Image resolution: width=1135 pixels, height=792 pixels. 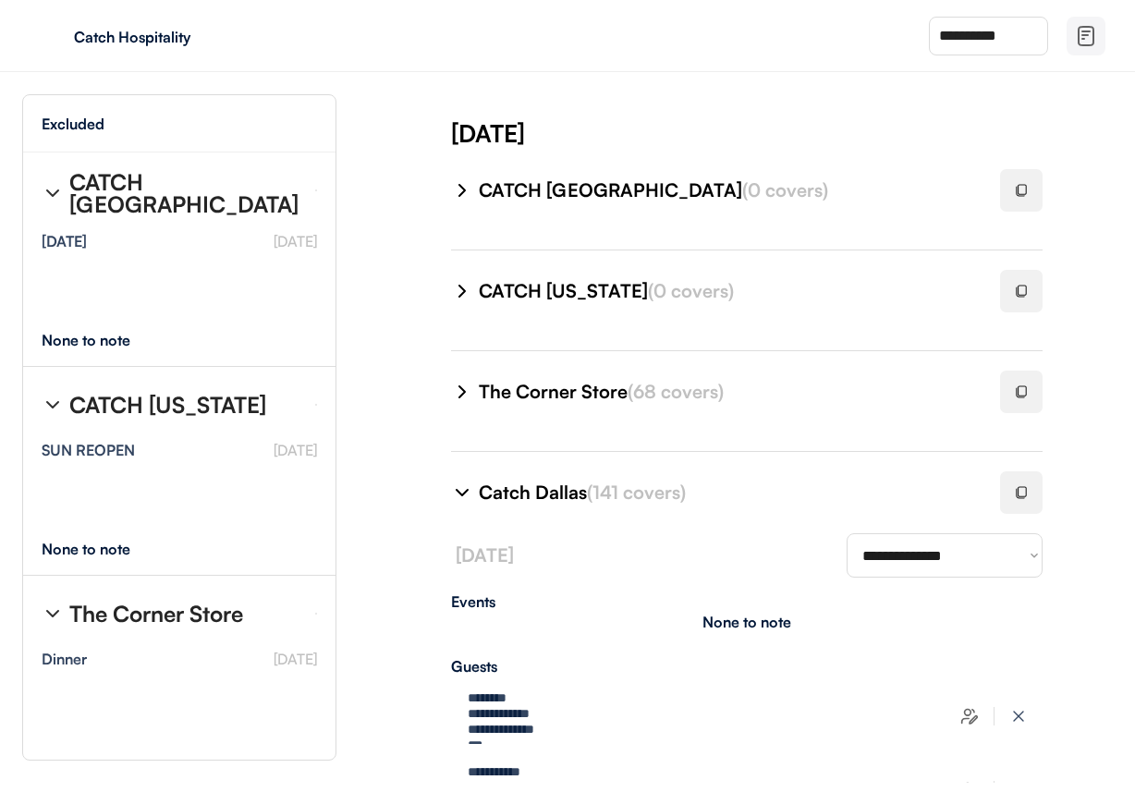 I want to click on div: Dinner, so click(x=64, y=659).